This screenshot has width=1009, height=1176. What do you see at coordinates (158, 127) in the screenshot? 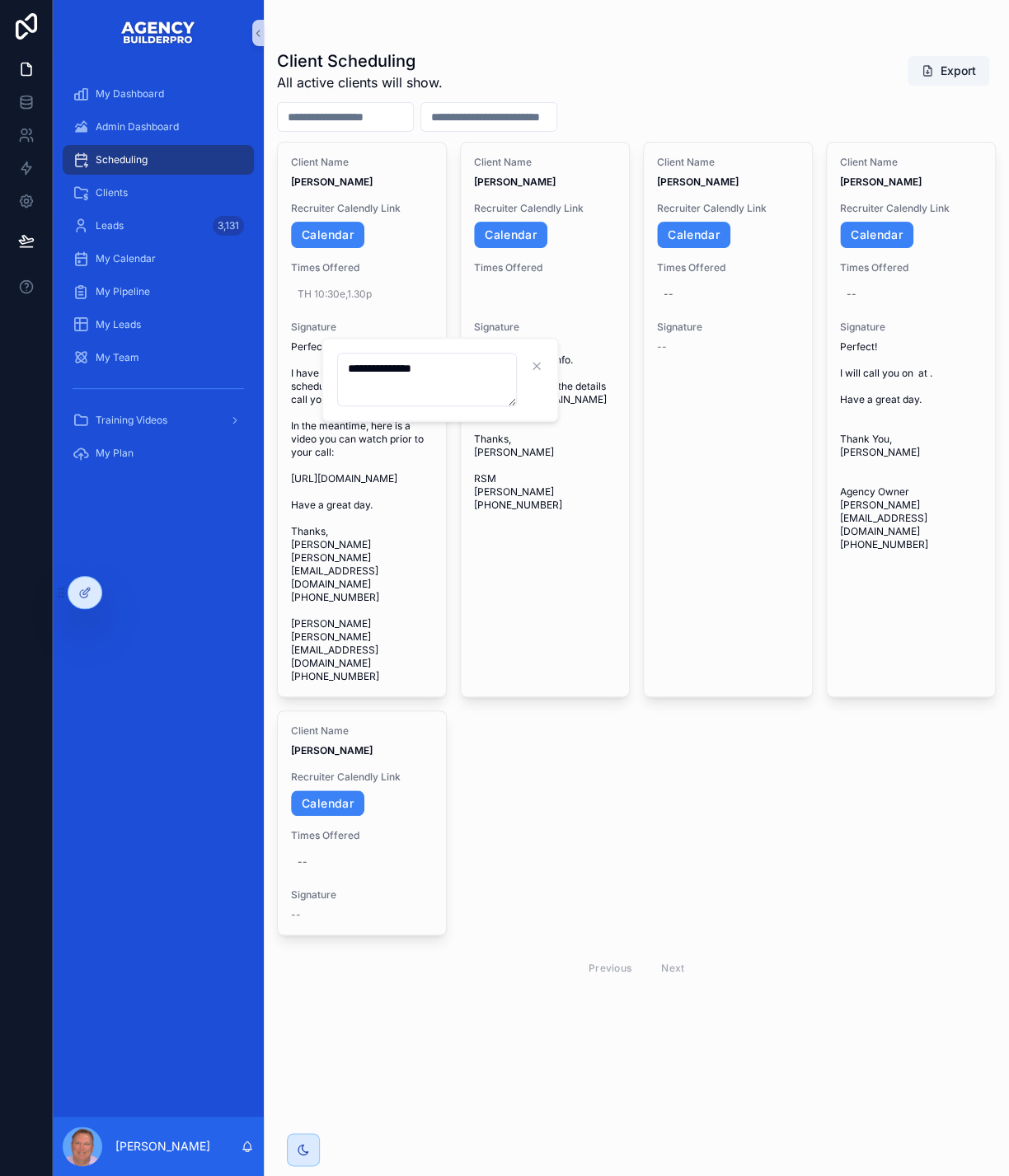
I see `a: Admin Dashboard` at bounding box center [158, 127].